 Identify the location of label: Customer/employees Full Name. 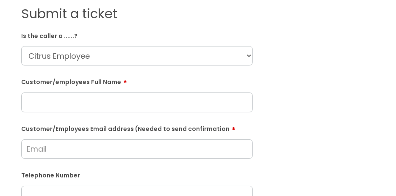
(137, 81).